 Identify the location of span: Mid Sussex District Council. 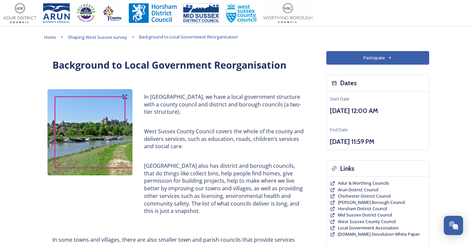
(365, 215).